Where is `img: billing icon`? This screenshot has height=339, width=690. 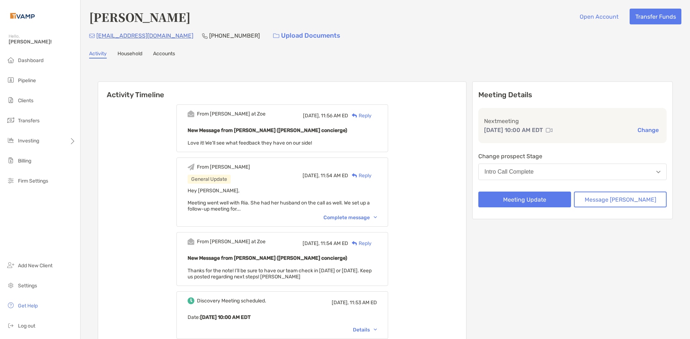 img: billing icon is located at coordinates (11, 161).